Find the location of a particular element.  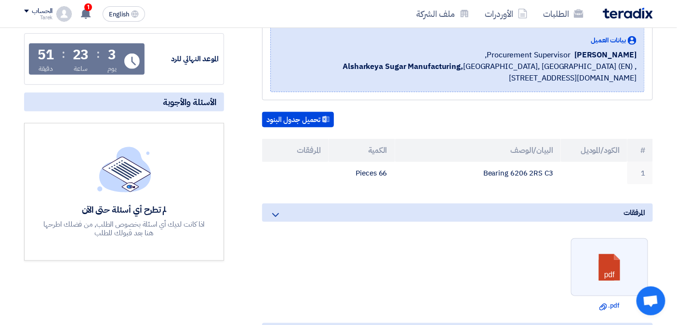

div: 23 is located at coordinates (81, 55).